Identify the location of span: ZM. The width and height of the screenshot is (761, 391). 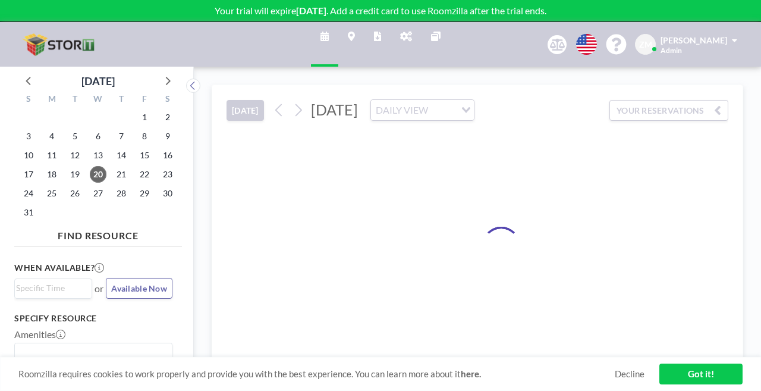
(646, 45).